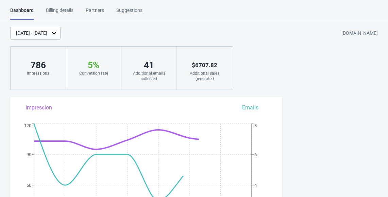  What do you see at coordinates (95, 13) in the screenshot?
I see `div: Partners` at bounding box center [95, 13].